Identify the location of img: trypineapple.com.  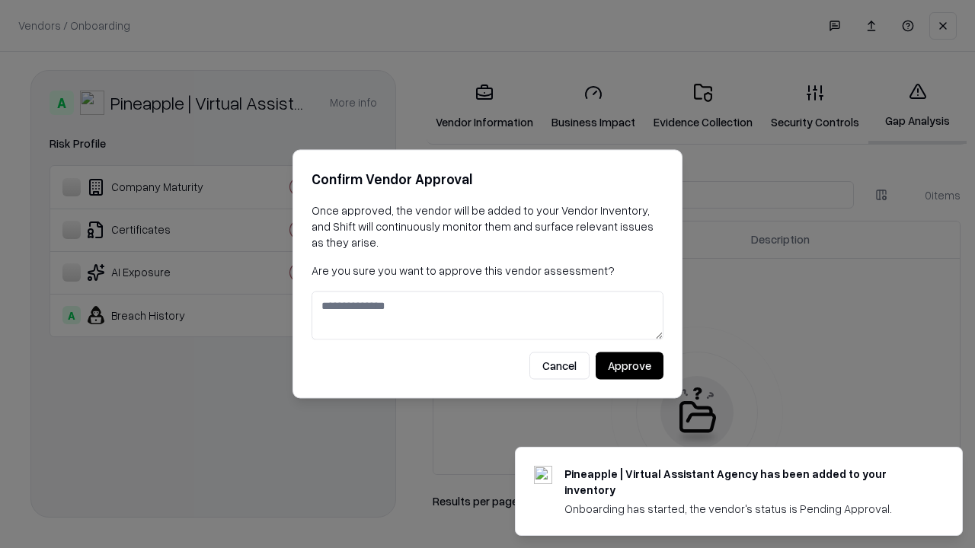
(543, 475).